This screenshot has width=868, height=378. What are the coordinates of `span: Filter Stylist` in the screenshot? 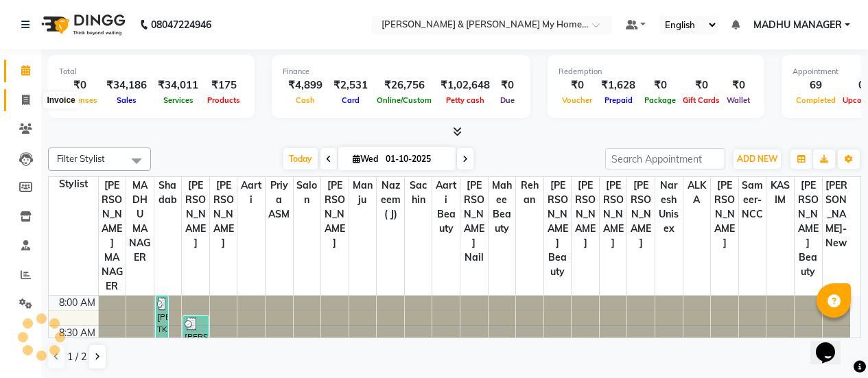 It's located at (81, 158).